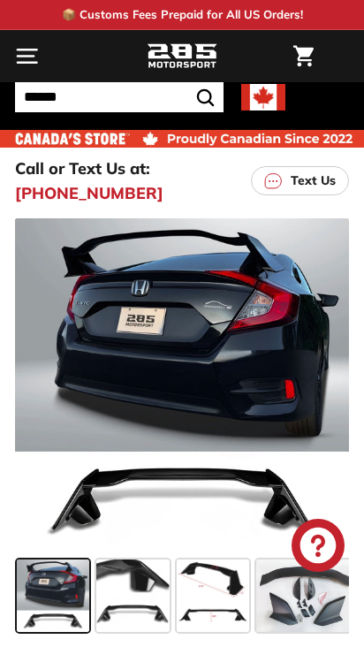  I want to click on p: Call or Text Us at:, so click(82, 168).